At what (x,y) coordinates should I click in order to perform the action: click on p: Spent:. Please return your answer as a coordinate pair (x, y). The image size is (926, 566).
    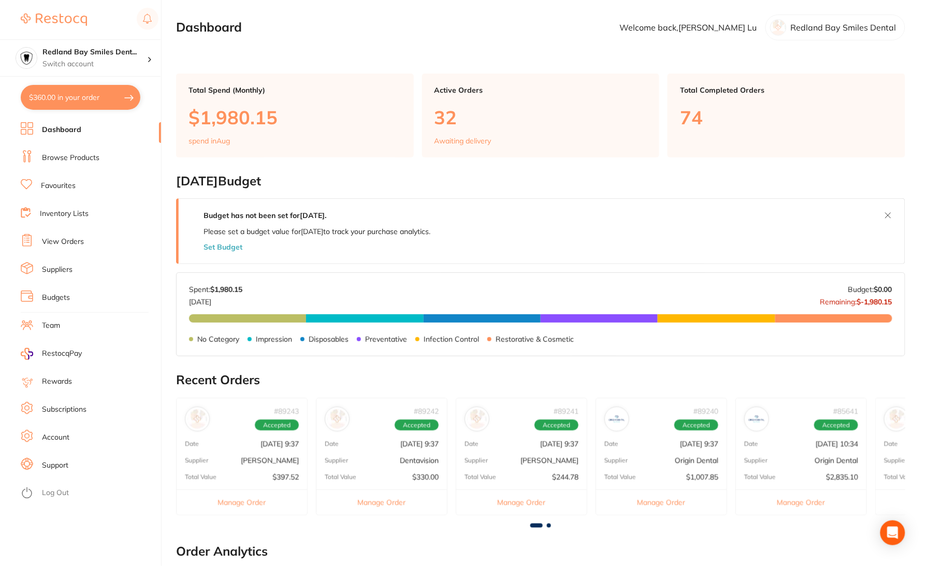
    Looking at the image, I should click on (215, 289).